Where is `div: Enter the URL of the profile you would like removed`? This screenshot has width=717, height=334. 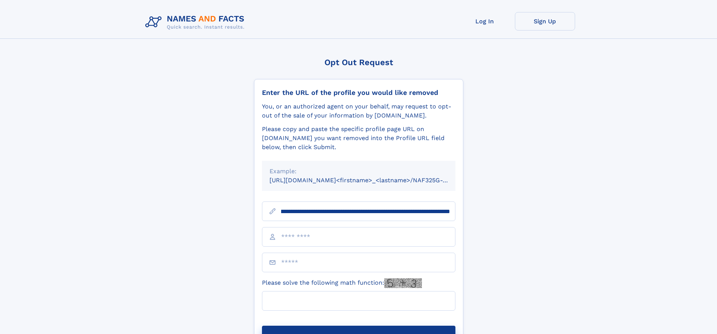
div: Enter the URL of the profile you would like removed is located at coordinates (359, 93).